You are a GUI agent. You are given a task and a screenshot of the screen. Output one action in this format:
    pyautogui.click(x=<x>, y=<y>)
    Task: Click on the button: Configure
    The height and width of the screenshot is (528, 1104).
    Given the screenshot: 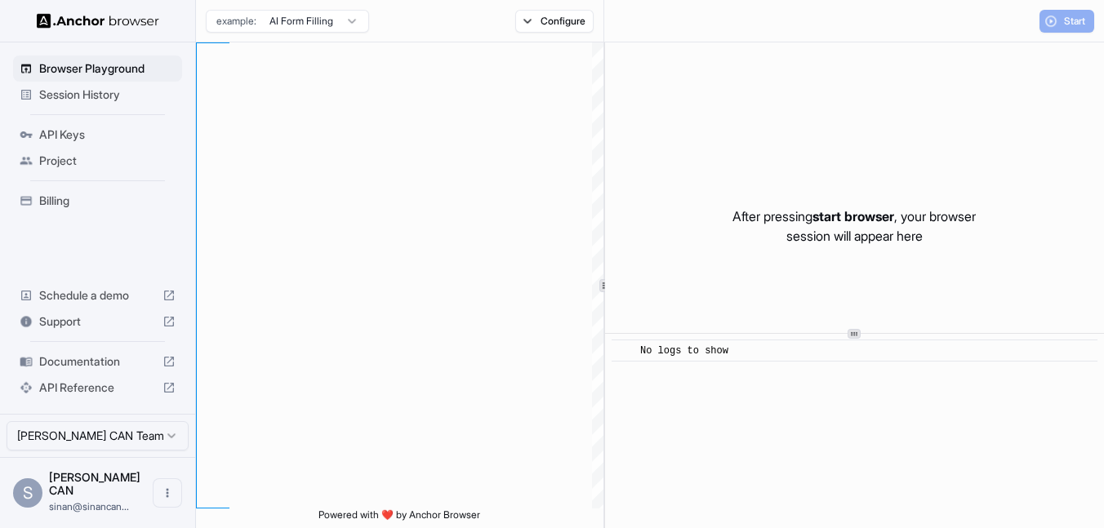 What is the action you would take?
    pyautogui.click(x=554, y=21)
    